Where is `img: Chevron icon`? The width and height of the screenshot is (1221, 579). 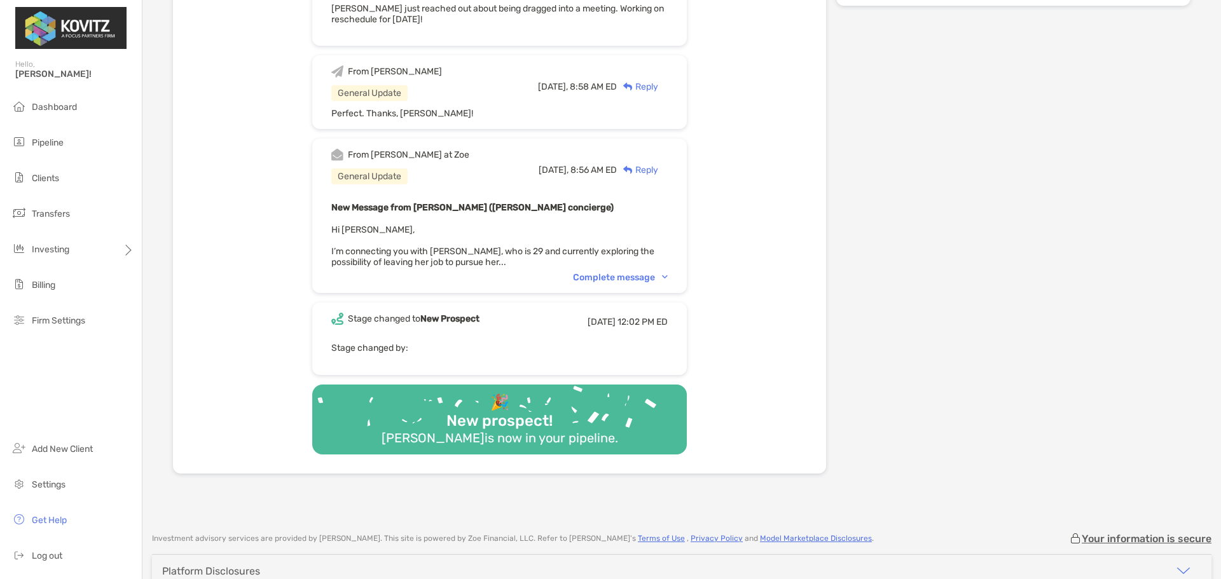
img: Chevron icon is located at coordinates (664, 277).